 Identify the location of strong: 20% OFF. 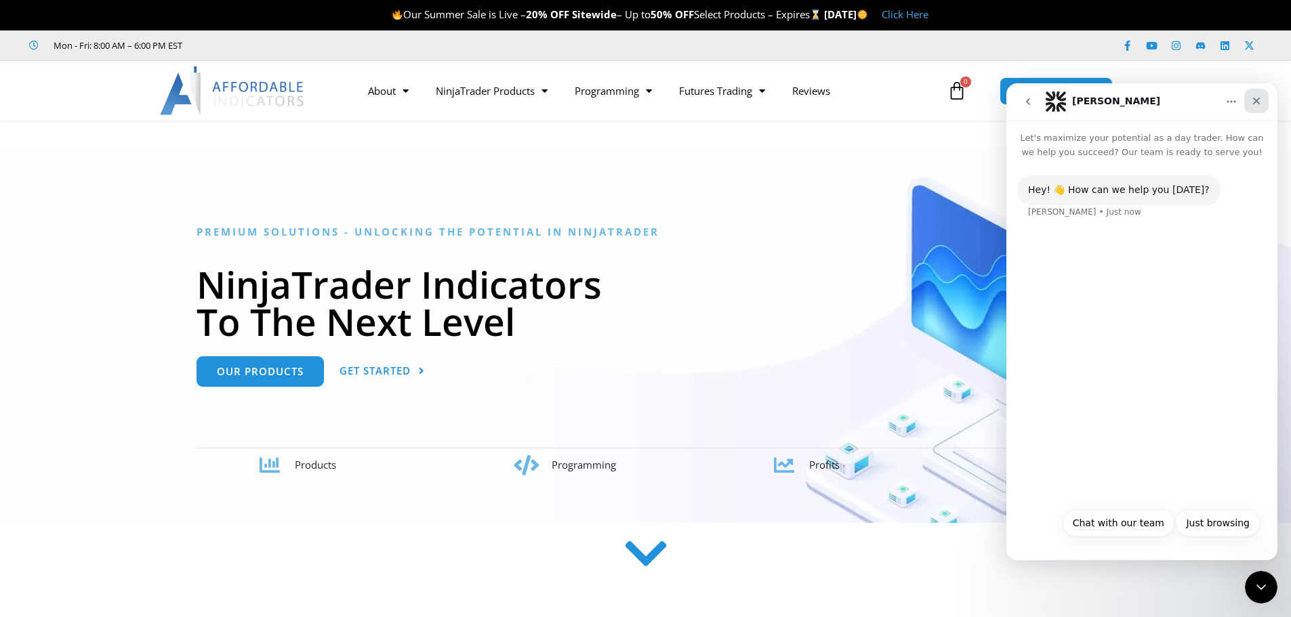
(548, 14).